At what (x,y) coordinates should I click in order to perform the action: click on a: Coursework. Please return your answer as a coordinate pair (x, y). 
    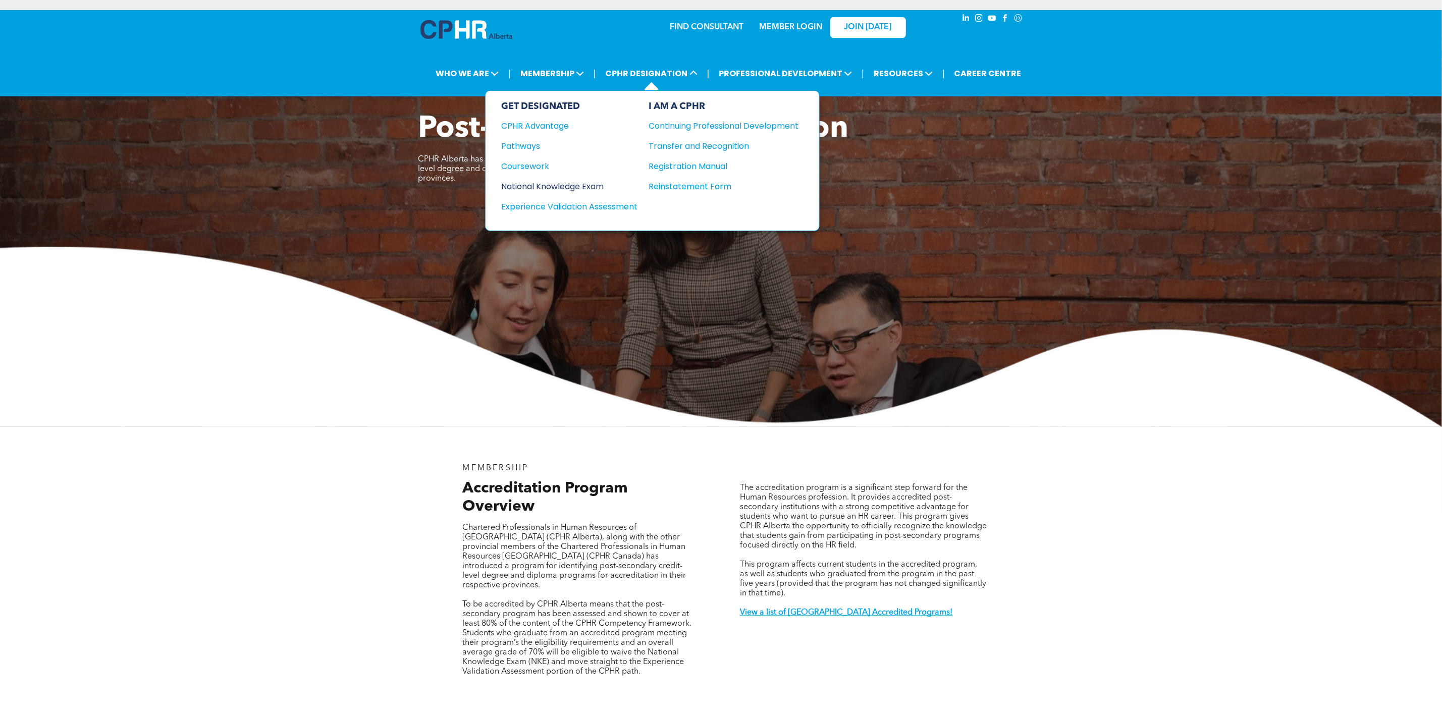
    Looking at the image, I should click on (570, 166).